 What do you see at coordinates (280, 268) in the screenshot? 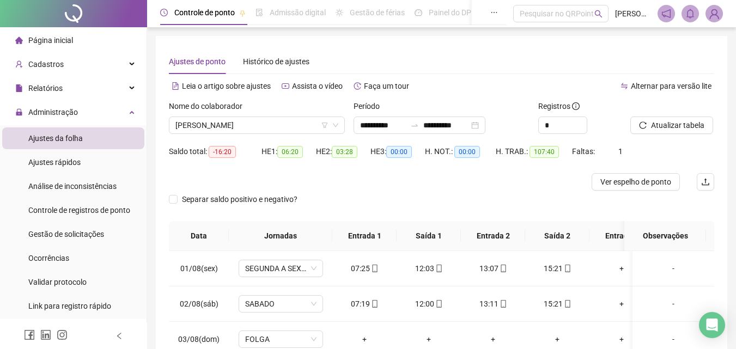
I see `span: SEGUNDA A SEXTA` at bounding box center [280, 268].